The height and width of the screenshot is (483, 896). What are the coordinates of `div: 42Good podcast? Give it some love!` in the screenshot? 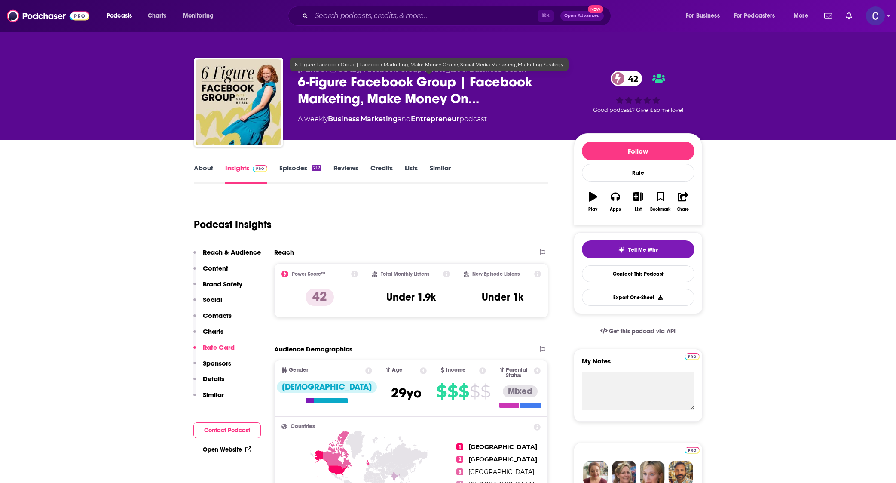 It's located at (638, 92).